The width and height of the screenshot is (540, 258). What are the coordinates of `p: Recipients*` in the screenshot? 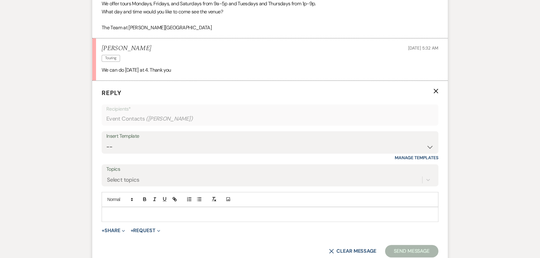 It's located at (270, 109).